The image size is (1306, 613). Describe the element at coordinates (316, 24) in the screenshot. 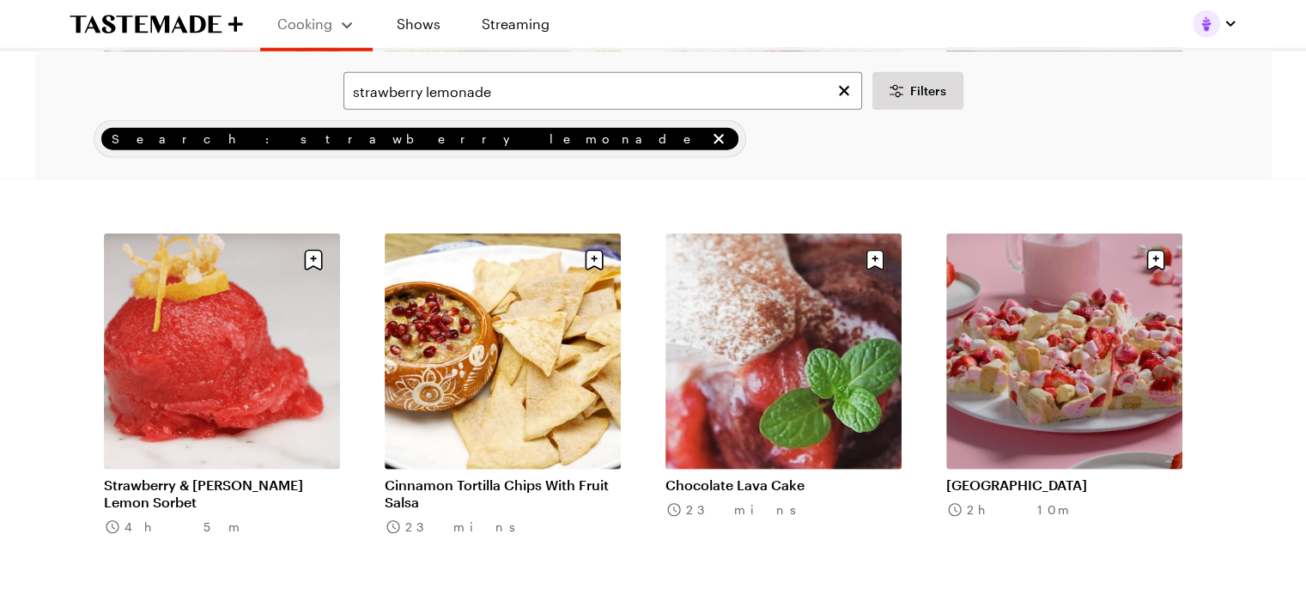

I see `button: Cooking` at that location.